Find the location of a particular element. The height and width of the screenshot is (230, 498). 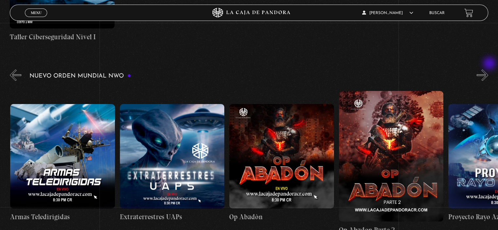

h3: Nuevo Orden Mundial NWO is located at coordinates (80, 76).